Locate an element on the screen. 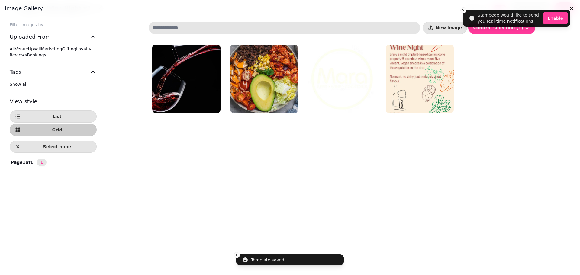 The image size is (580, 275). button: List is located at coordinates (53, 117).